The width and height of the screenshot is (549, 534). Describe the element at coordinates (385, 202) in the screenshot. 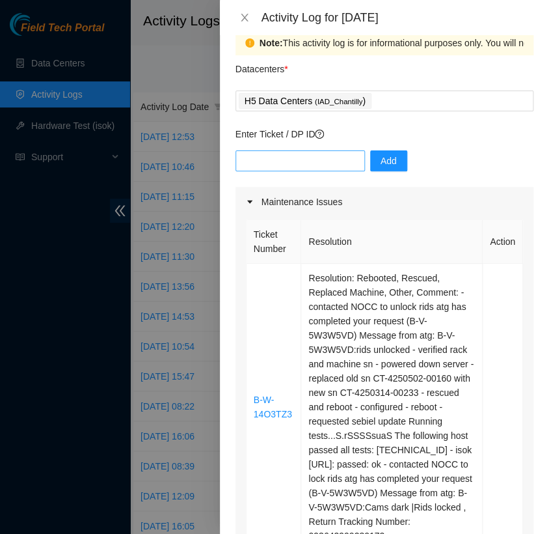

I see `div: Maintenance Issues` at that location.